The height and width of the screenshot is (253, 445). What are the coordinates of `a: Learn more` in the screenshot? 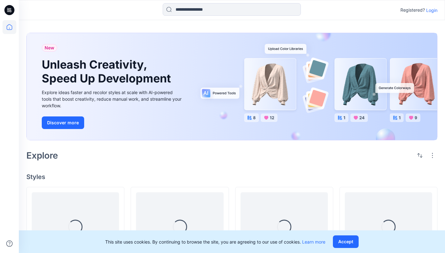 It's located at (314, 241).